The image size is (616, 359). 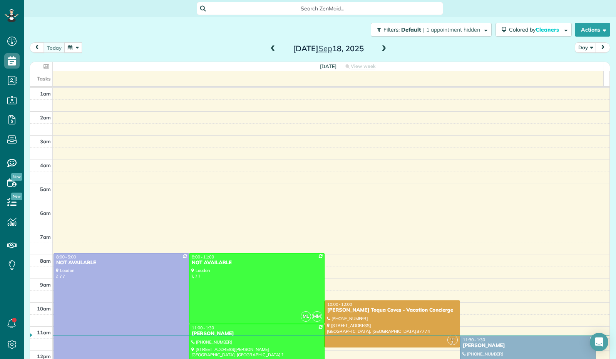 What do you see at coordinates (203, 328) in the screenshot?
I see `span: 11:00 - 1:30` at bounding box center [203, 328].